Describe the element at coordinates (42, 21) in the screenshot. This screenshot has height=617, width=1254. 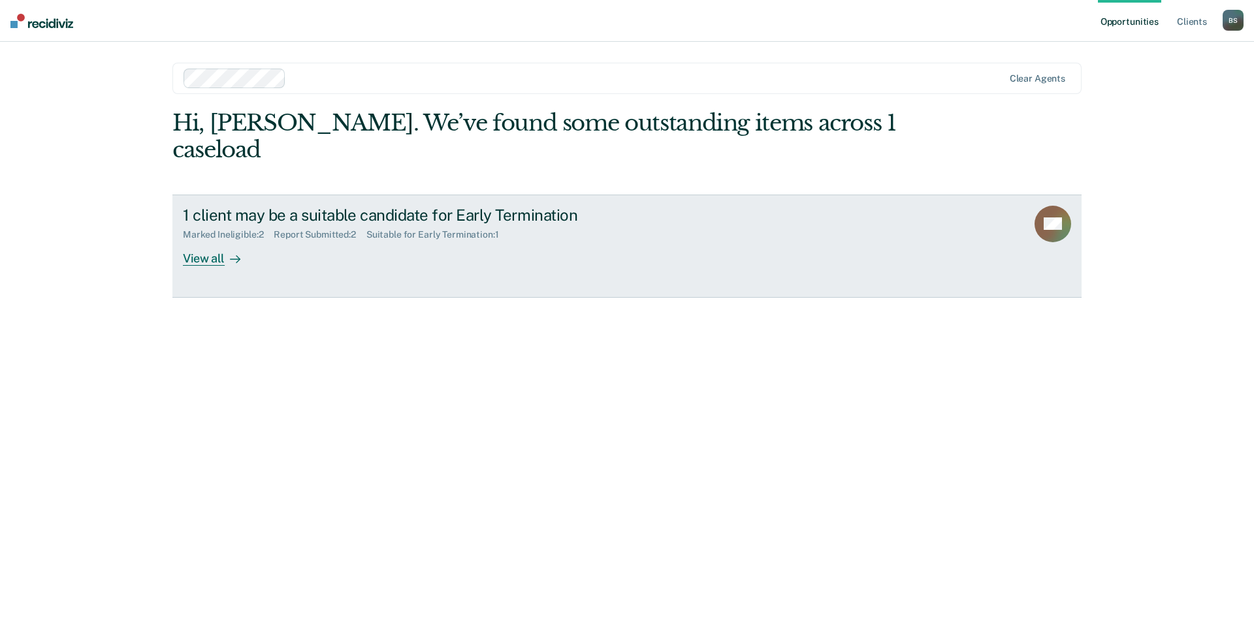
I see `img: Recidiviz` at that location.